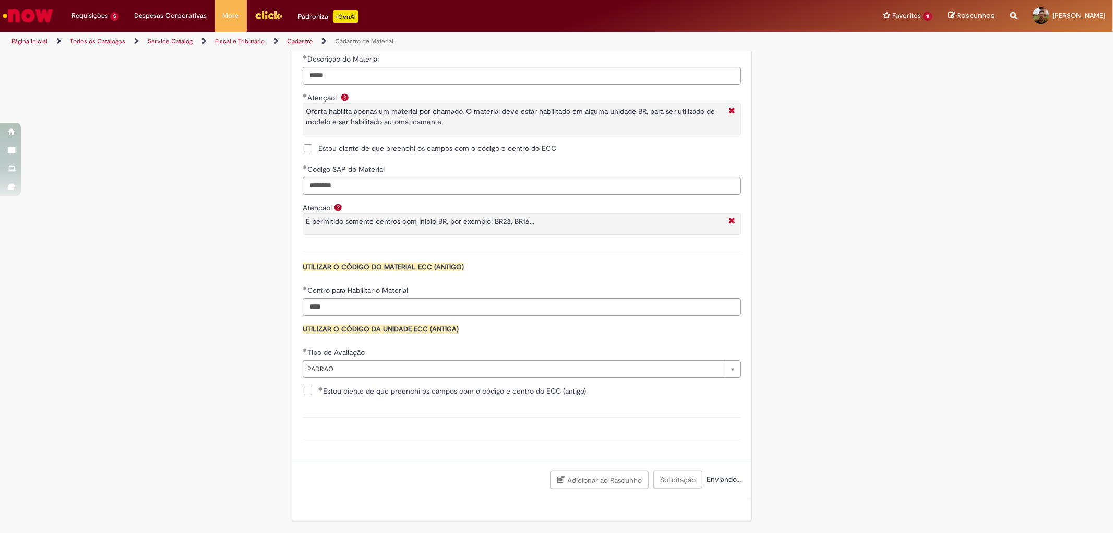 This screenshot has width=1113, height=533. What do you see at coordinates (300, 41) in the screenshot?
I see `a: Cadastro` at bounding box center [300, 41].